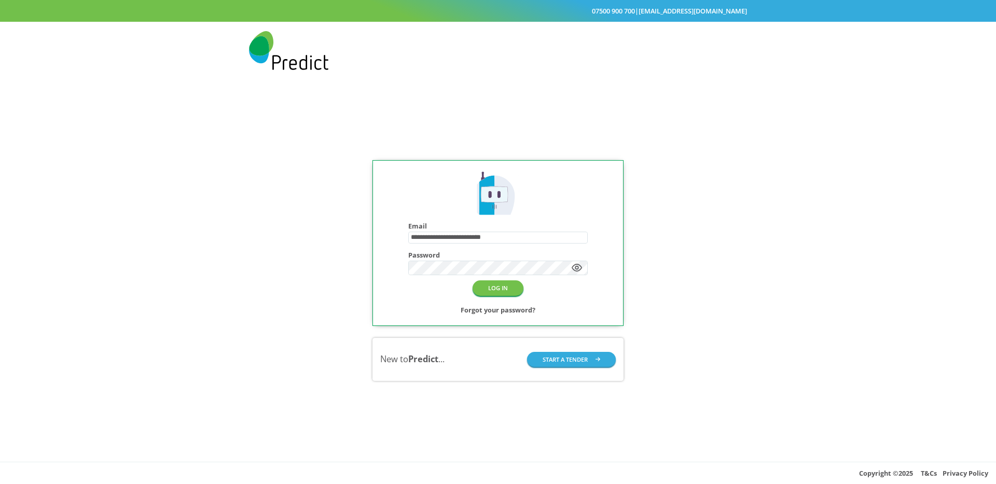  What do you see at coordinates (412, 359) in the screenshot?
I see `div: New to ...` at bounding box center [412, 359].